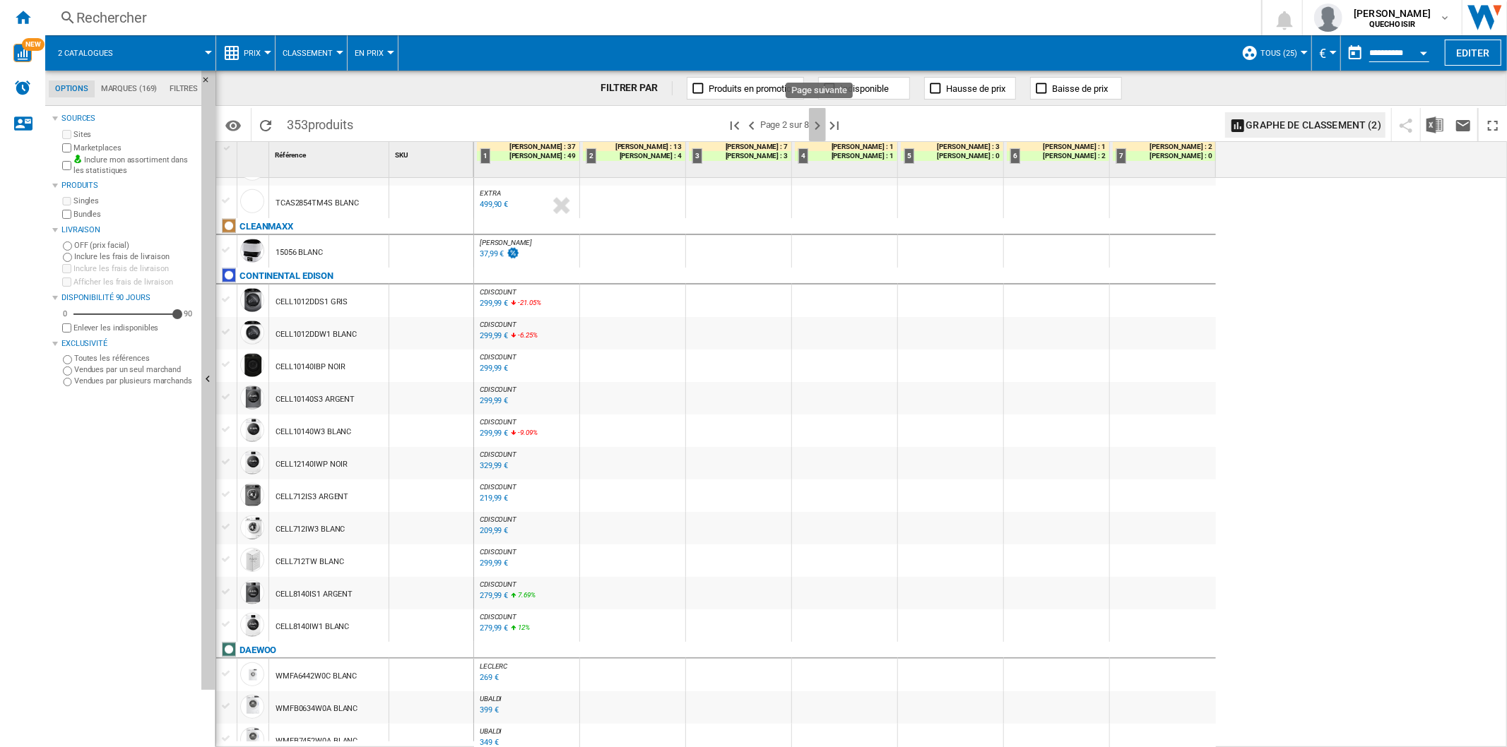  Describe the element at coordinates (488, 711) in the screenshot. I see `div: Mise à jour : jeudi 2 octobre 2025 06:42` at that location.